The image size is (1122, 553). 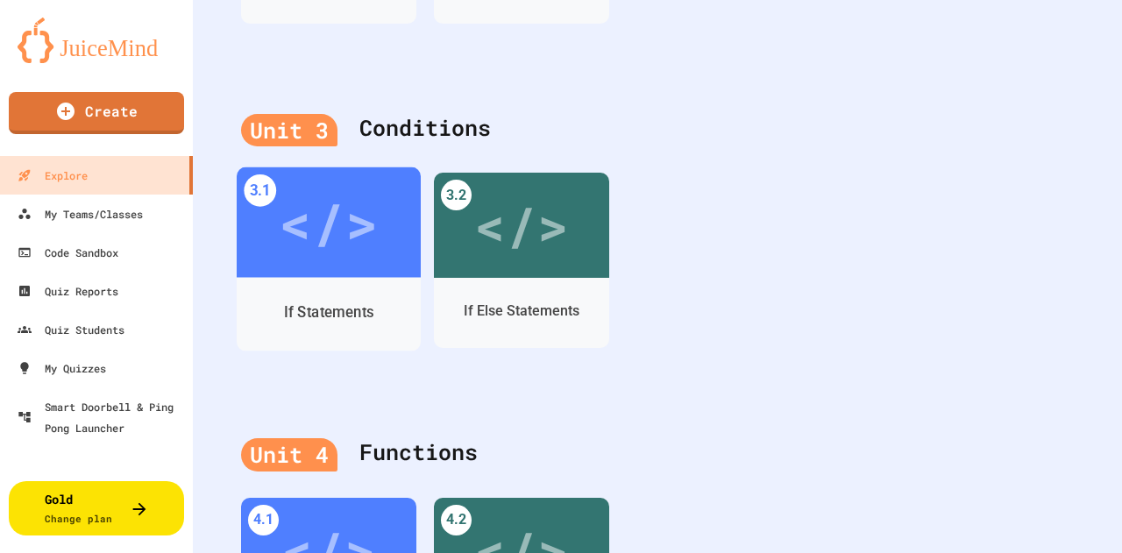 What do you see at coordinates (263, 520) in the screenshot?
I see `div: 4.1` at bounding box center [263, 520].